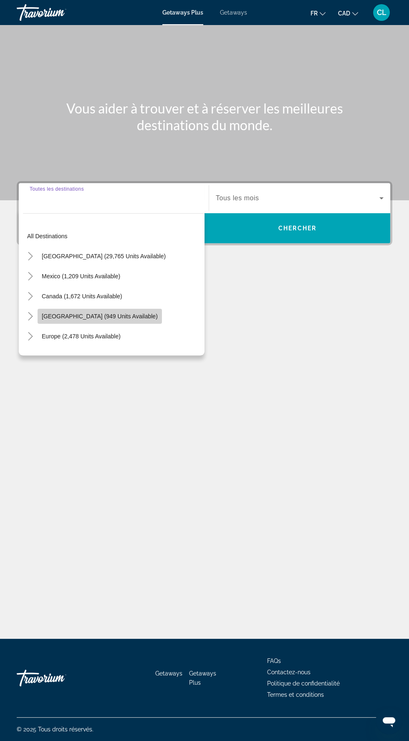 The width and height of the screenshot is (409, 741). What do you see at coordinates (348, 13) in the screenshot?
I see `button: Change currency` at bounding box center [348, 13].